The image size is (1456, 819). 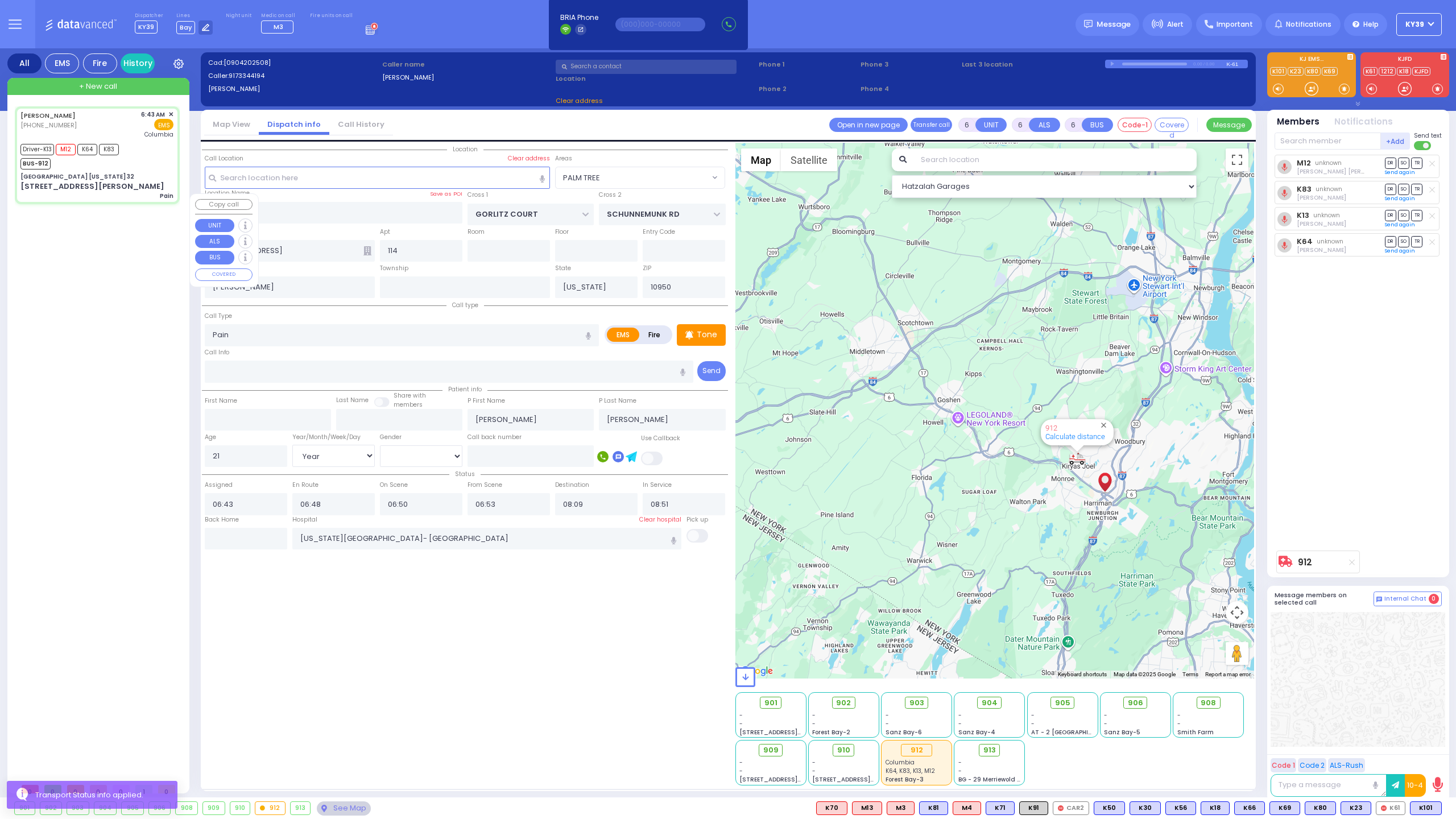 What do you see at coordinates (579, 18) in the screenshot?
I see `span: BRIA Phone` at bounding box center [579, 18].